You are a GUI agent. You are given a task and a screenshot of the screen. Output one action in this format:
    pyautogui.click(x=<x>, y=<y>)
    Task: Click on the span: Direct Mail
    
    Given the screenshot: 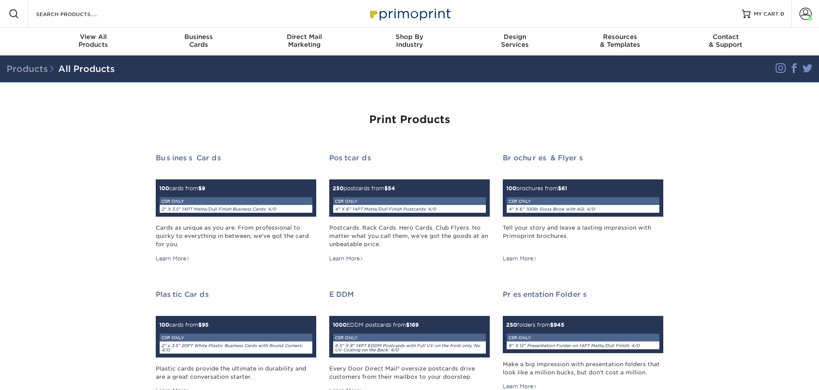 What is the action you would take?
    pyautogui.click(x=304, y=37)
    